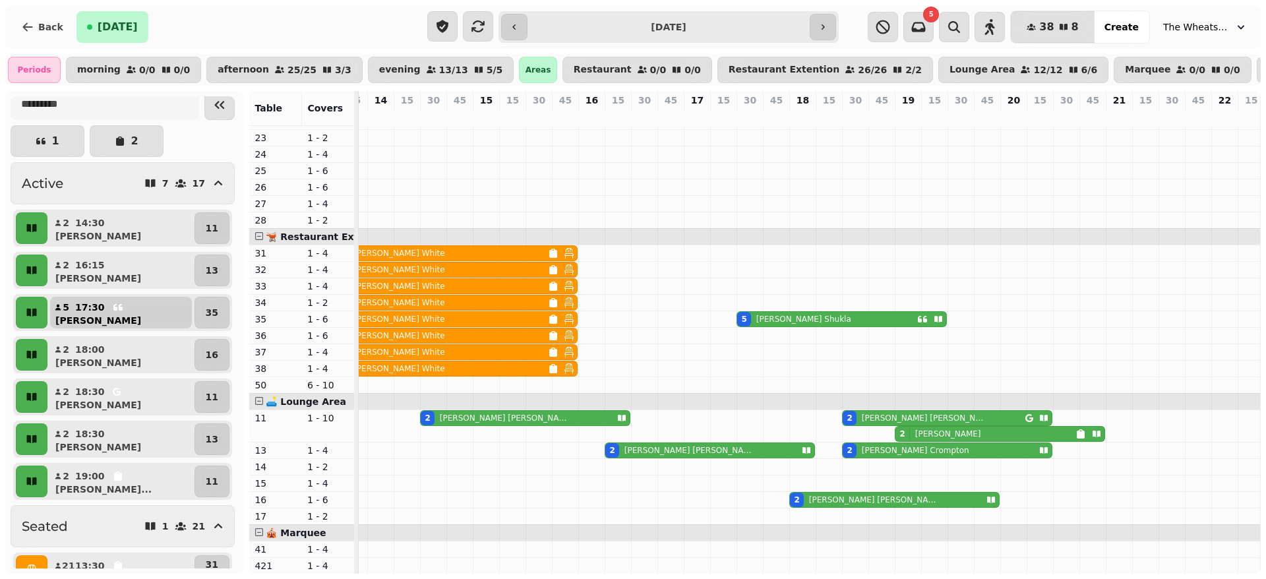 Image resolution: width=1266 pixels, height=579 pixels. Describe the element at coordinates (276, 352) in the screenshot. I see `p: 37` at that location.